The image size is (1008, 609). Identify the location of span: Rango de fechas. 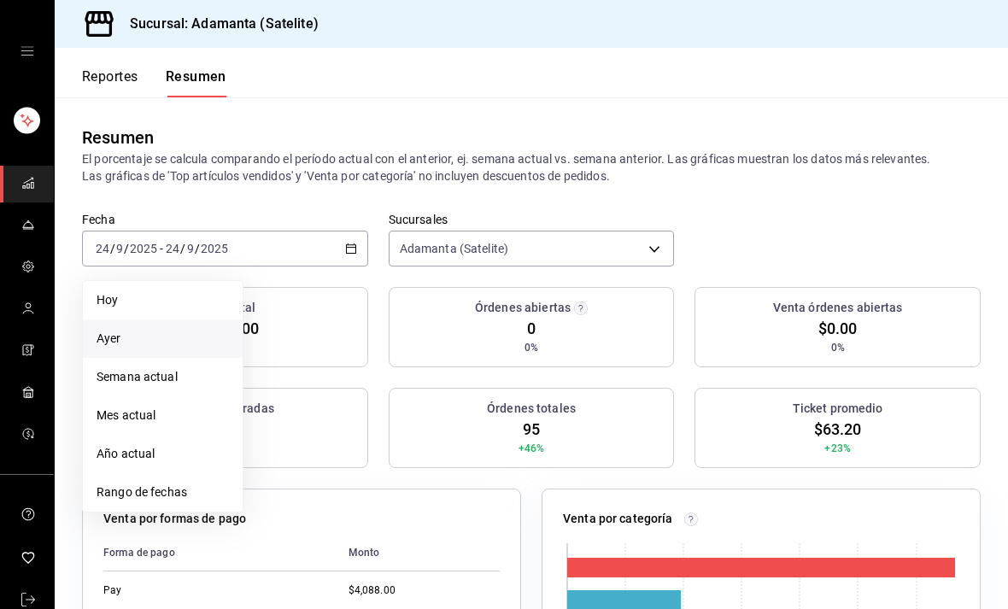
(162, 492).